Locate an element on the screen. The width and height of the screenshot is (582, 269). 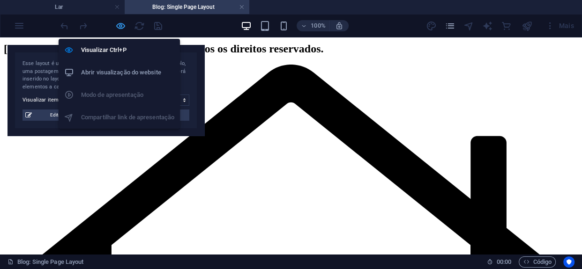
i: Páginas (Ctrl+Alt+S) is located at coordinates (449, 26).